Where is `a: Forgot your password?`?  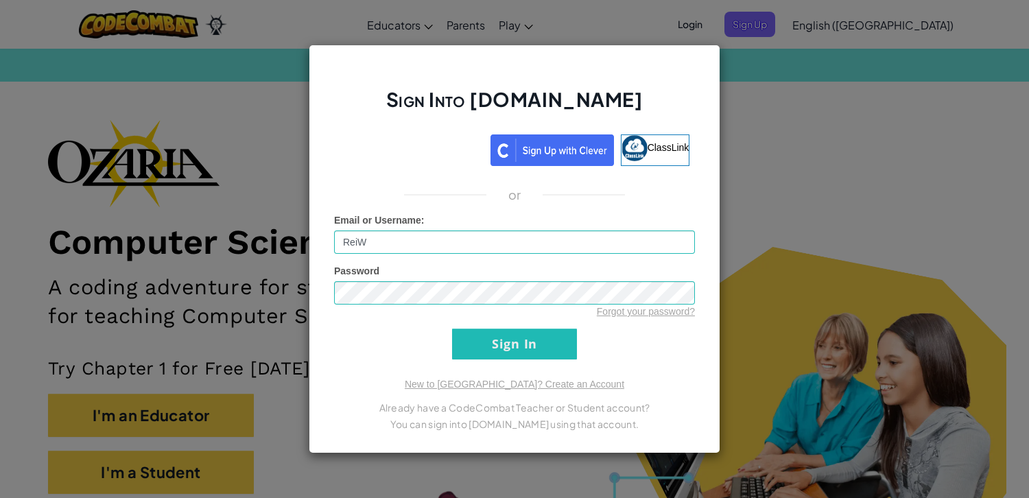 a: Forgot your password? is located at coordinates (645, 311).